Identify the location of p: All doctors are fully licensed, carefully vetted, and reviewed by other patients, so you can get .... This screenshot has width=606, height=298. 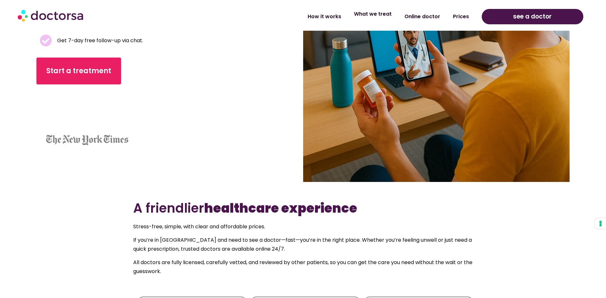
(303, 267).